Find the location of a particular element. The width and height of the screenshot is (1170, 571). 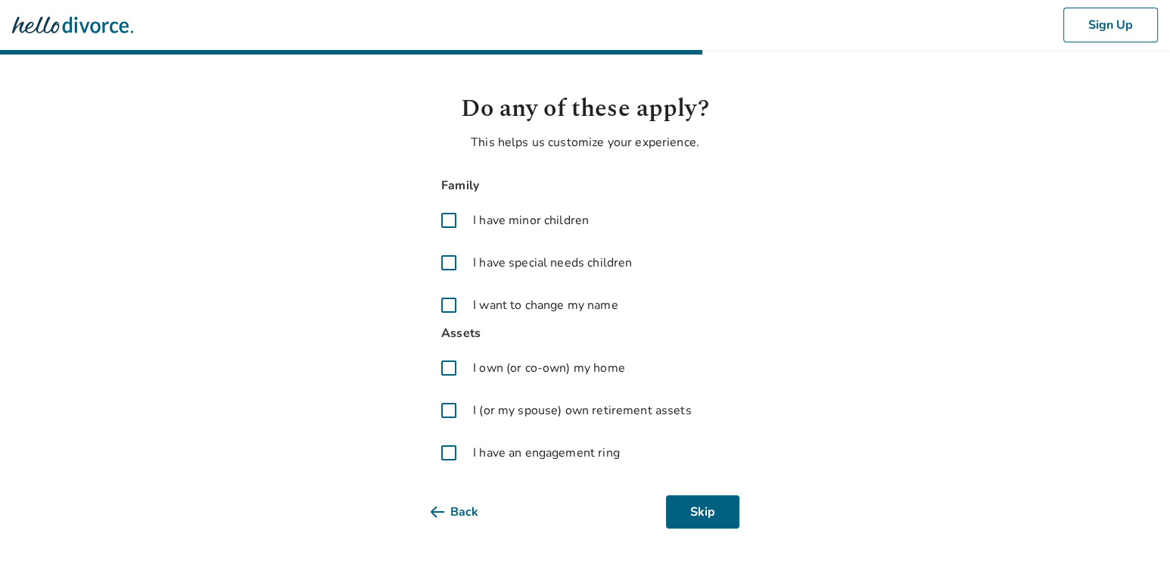

span: I want to change my name is located at coordinates (546, 305).